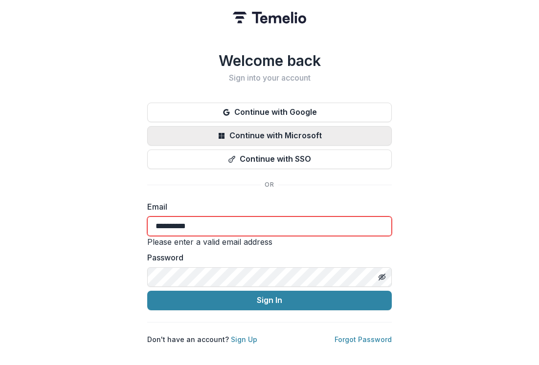 The image size is (539, 365). What do you see at coordinates (202, 339) in the screenshot?
I see `p: Don't have an account?` at bounding box center [202, 339].